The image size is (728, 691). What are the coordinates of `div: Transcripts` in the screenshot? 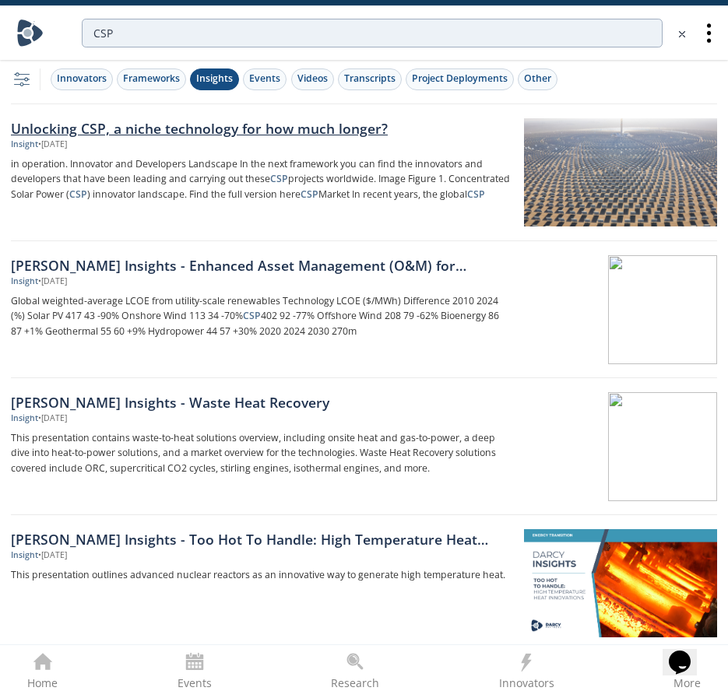 It's located at (370, 79).